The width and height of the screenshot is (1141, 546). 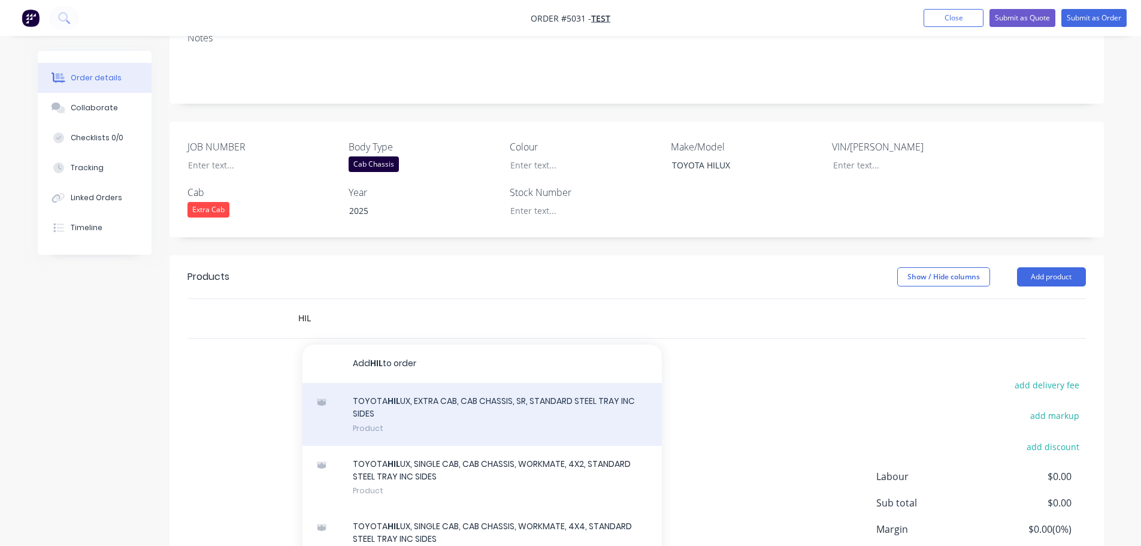 I want to click on button: add markup, so click(x=1055, y=415).